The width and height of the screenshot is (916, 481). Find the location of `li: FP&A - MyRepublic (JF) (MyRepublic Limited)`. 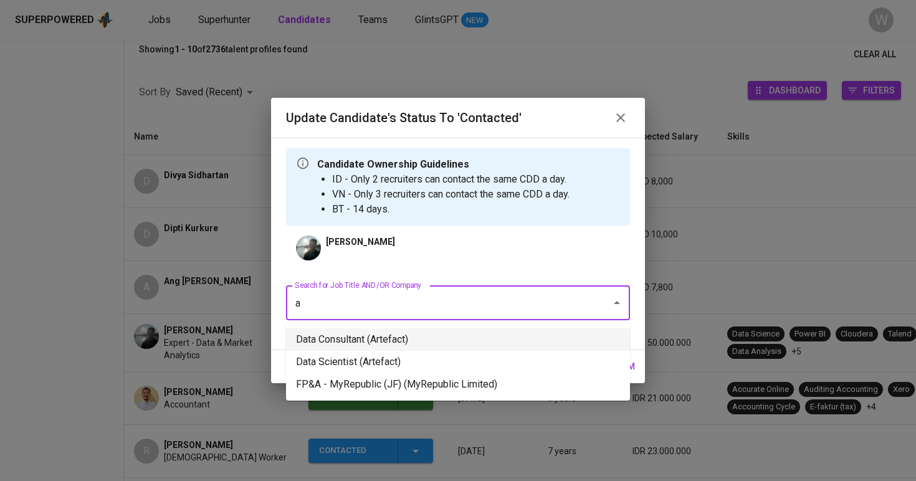

li: FP&A - MyRepublic (JF) (MyRepublic Limited) is located at coordinates (458, 385).